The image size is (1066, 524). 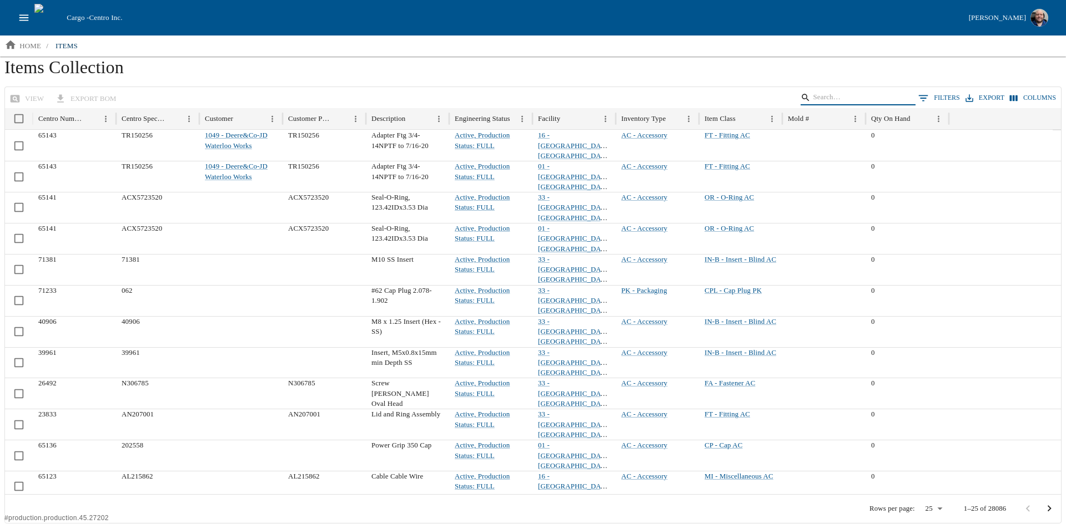 I want to click on div: 65123, so click(x=74, y=487).